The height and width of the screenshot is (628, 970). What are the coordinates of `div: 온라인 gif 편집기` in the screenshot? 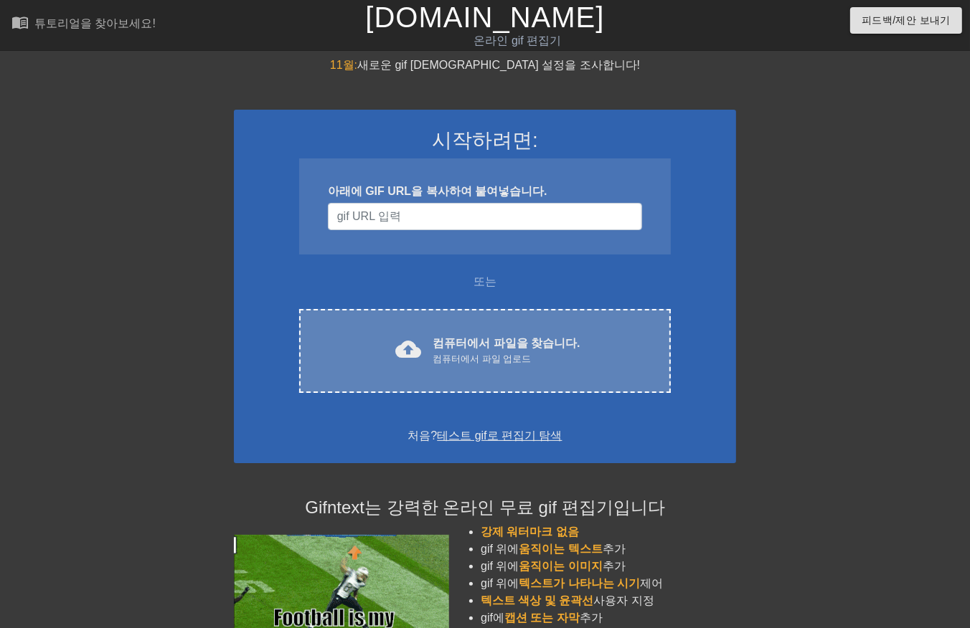 It's located at (518, 41).